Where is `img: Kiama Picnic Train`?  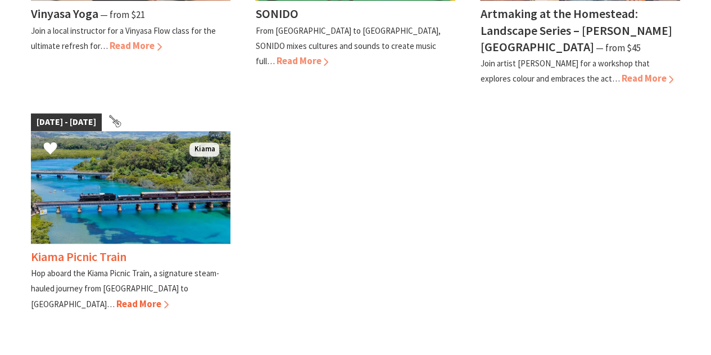 img: Kiama Picnic Train is located at coordinates (131, 187).